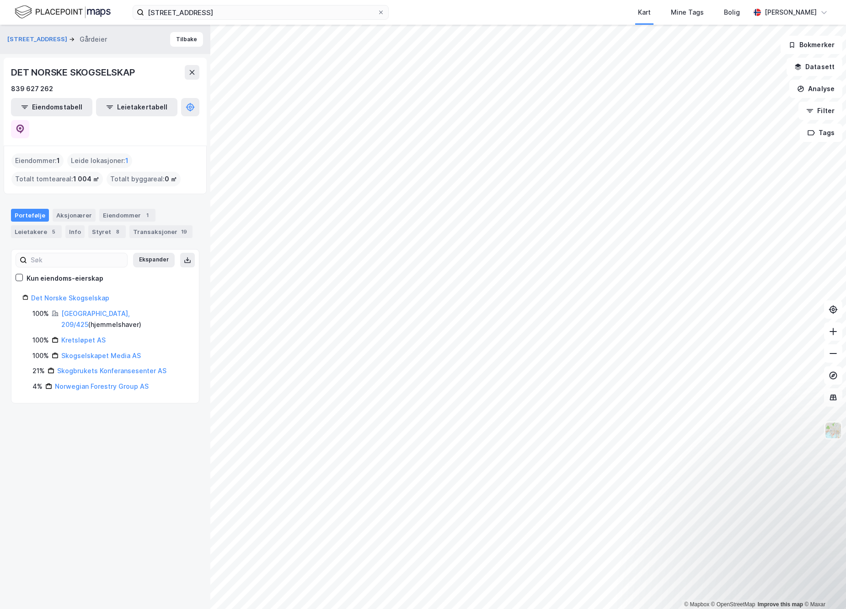 This screenshot has width=846, height=609. What do you see at coordinates (815, 67) in the screenshot?
I see `button: Datasett` at bounding box center [815, 67].